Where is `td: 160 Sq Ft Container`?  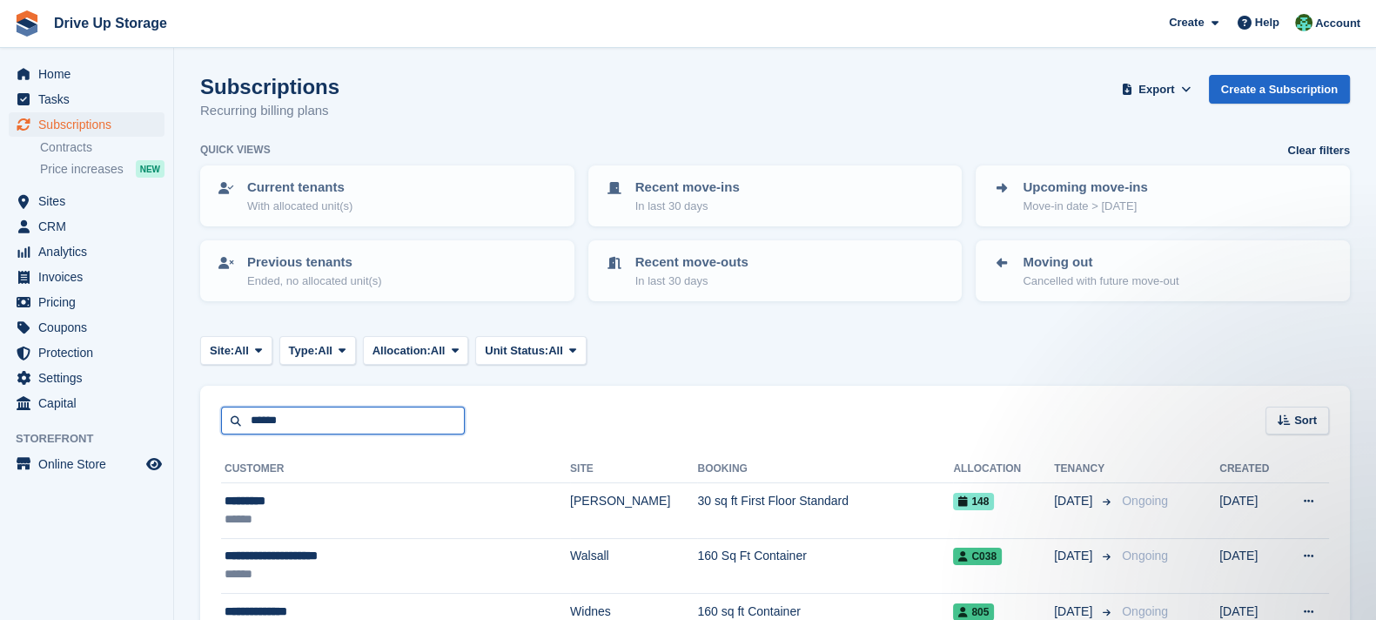
td: 160 Sq Ft Container is located at coordinates (825, 565).